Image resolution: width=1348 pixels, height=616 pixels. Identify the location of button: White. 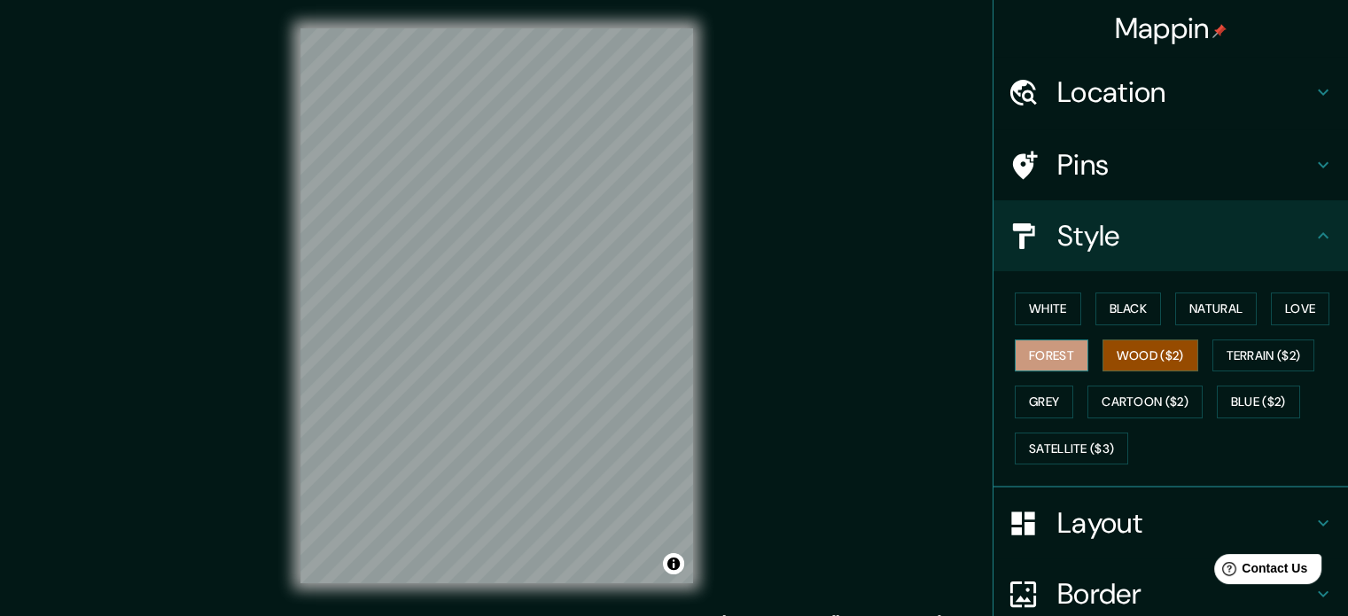
(1047, 308).